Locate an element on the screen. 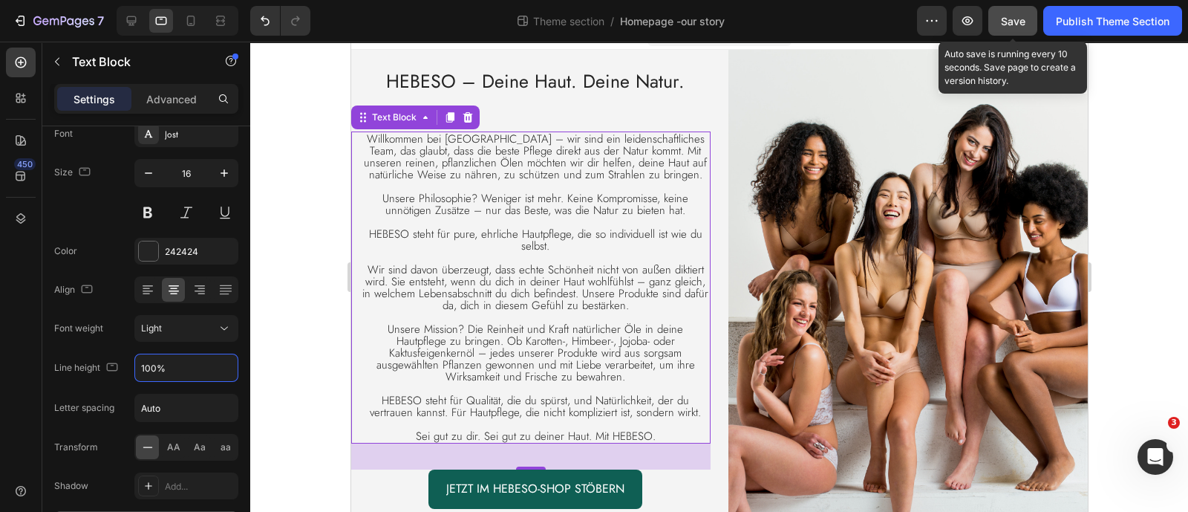 The height and width of the screenshot is (512, 1188). div: Transform is located at coordinates (76, 447).